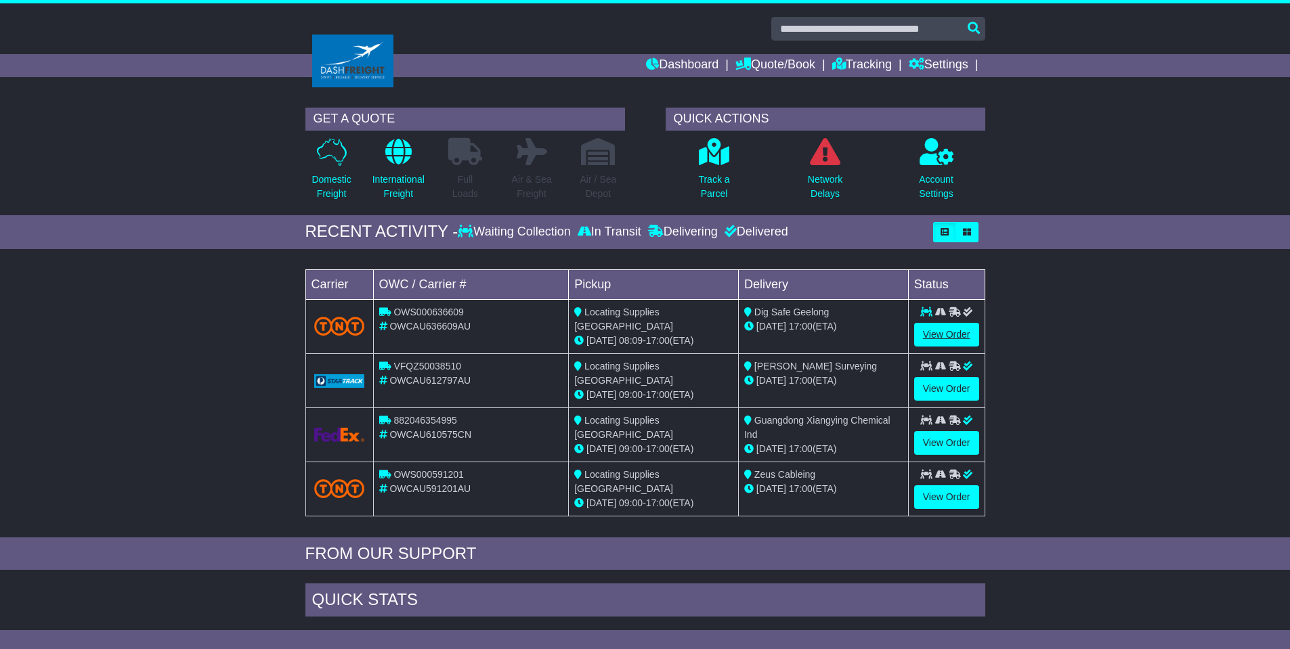 Image resolution: width=1290 pixels, height=649 pixels. Describe the element at coordinates (630, 341) in the screenshot. I see `span: 08:09` at that location.